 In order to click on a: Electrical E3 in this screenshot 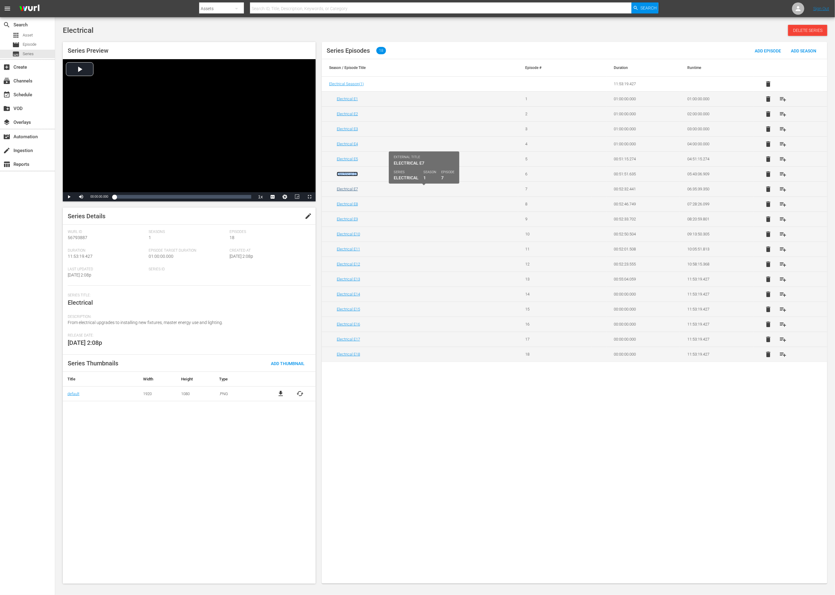, I will do `click(347, 129)`.